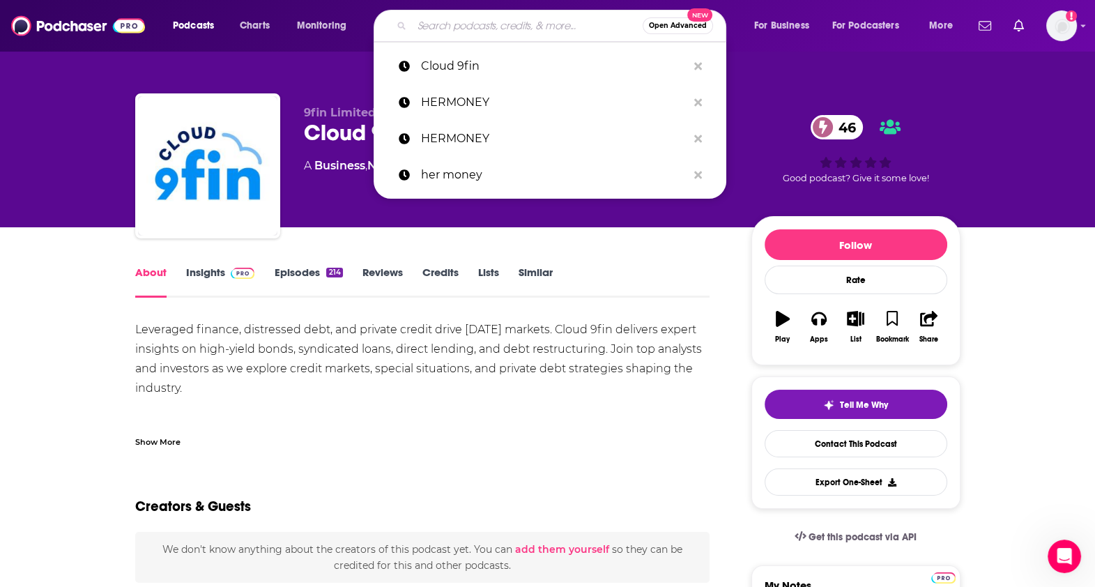 The image size is (1095, 587). I want to click on button: Open AdvancedNew, so click(677, 26).